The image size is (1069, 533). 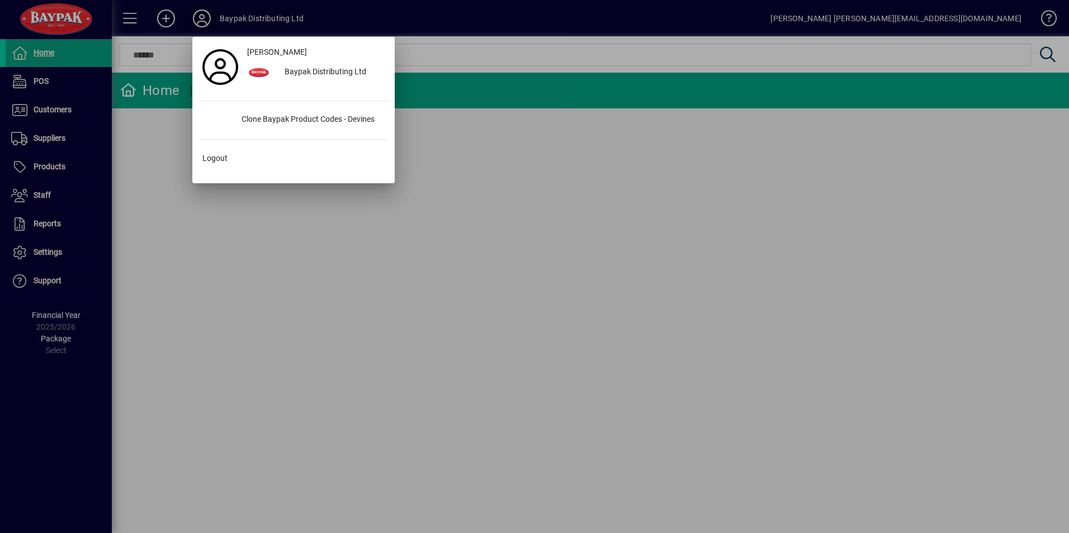 What do you see at coordinates (220, 67) in the screenshot?
I see `a: Profile` at bounding box center [220, 67].